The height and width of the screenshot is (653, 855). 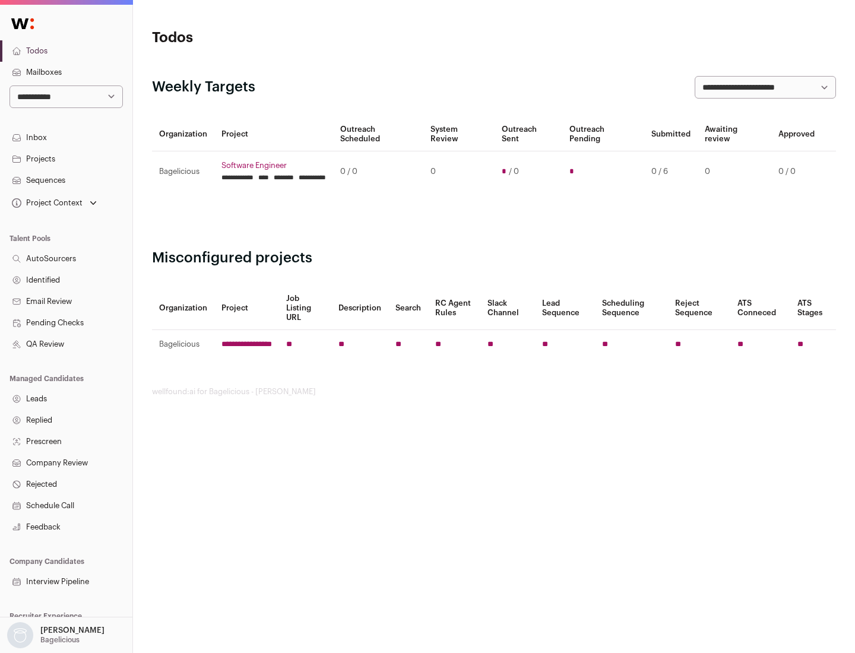 I want to click on th: RC Agent Rules, so click(x=454, y=308).